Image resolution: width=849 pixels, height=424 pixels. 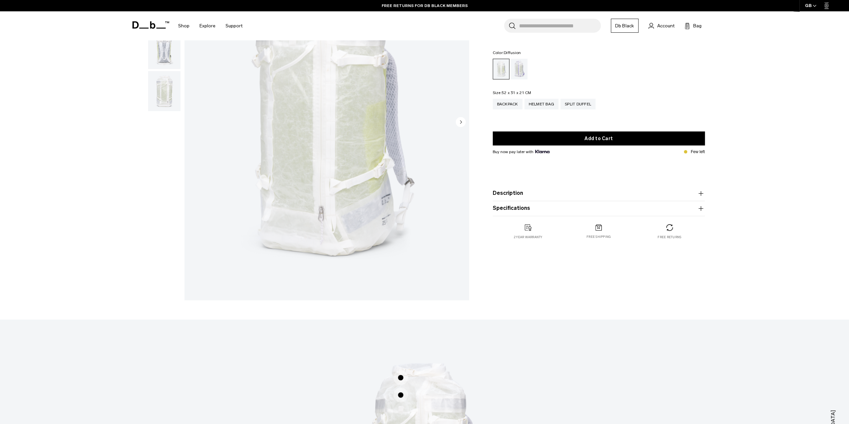 I want to click on span: Diffusion, so click(x=512, y=53).